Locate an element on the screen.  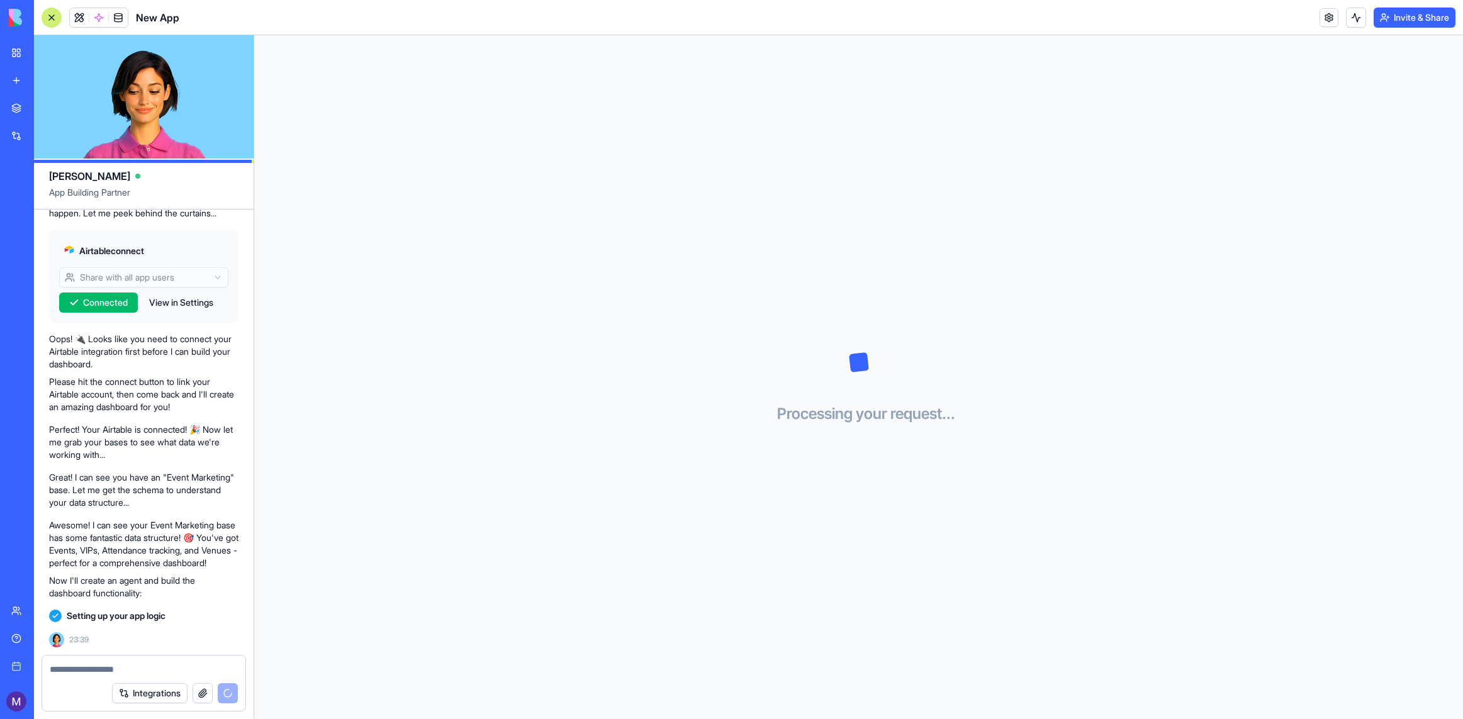
p: Perfect! Your Airtable is connected! 🎉 Now let me grab your bases to see what data we're working ... is located at coordinates (143, 442).